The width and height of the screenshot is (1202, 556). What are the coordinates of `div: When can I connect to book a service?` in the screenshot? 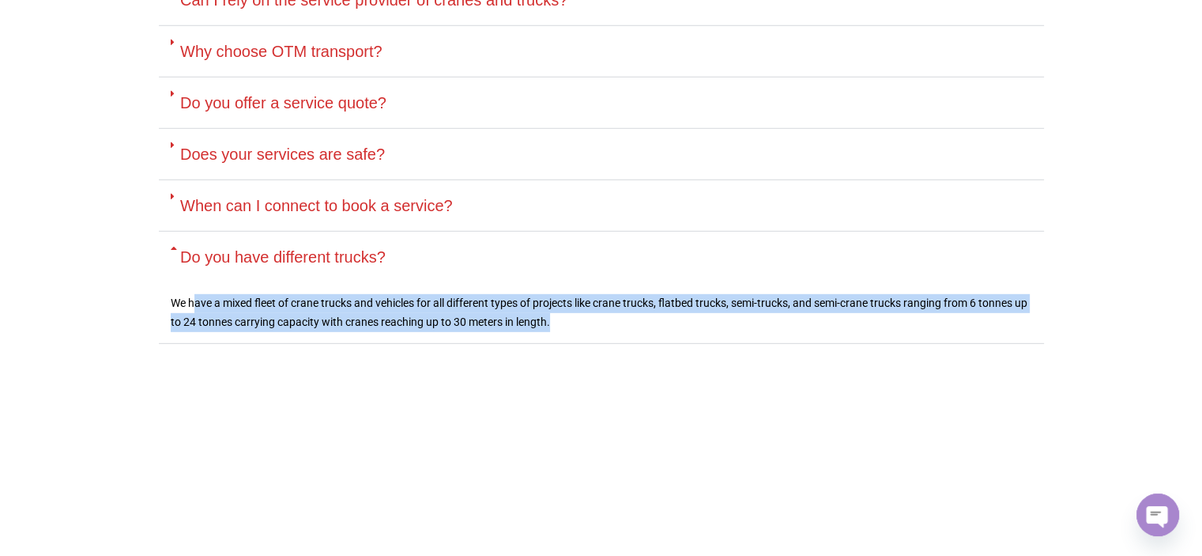 It's located at (601, 205).